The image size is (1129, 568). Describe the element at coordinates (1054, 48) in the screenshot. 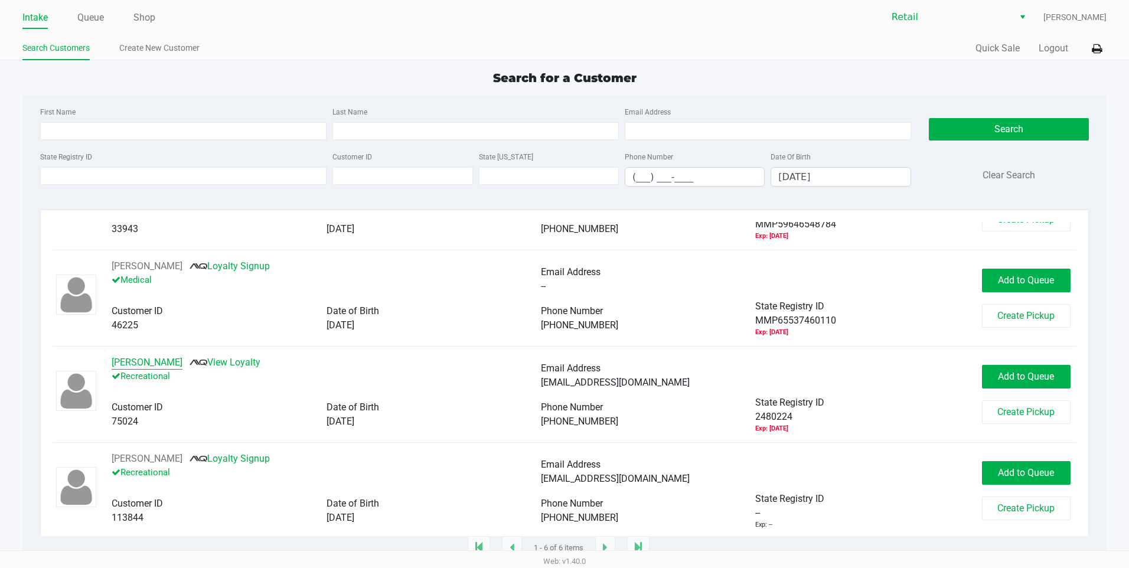

I see `button: Logout` at that location.